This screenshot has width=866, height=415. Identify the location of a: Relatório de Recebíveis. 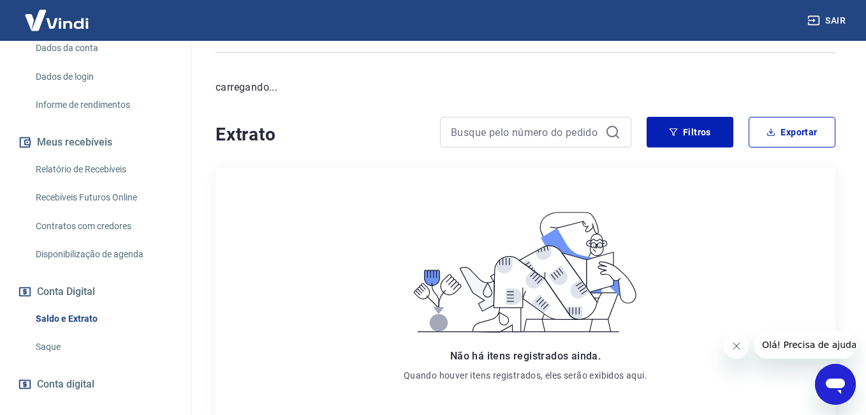
(103, 169).